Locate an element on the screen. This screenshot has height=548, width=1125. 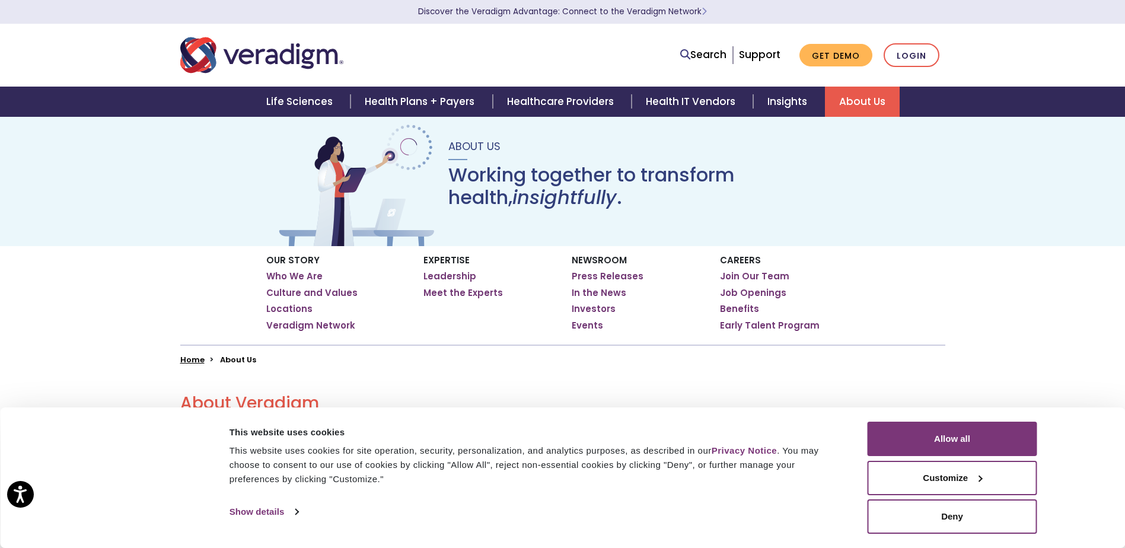
a: Meet the Experts is located at coordinates (463, 293).